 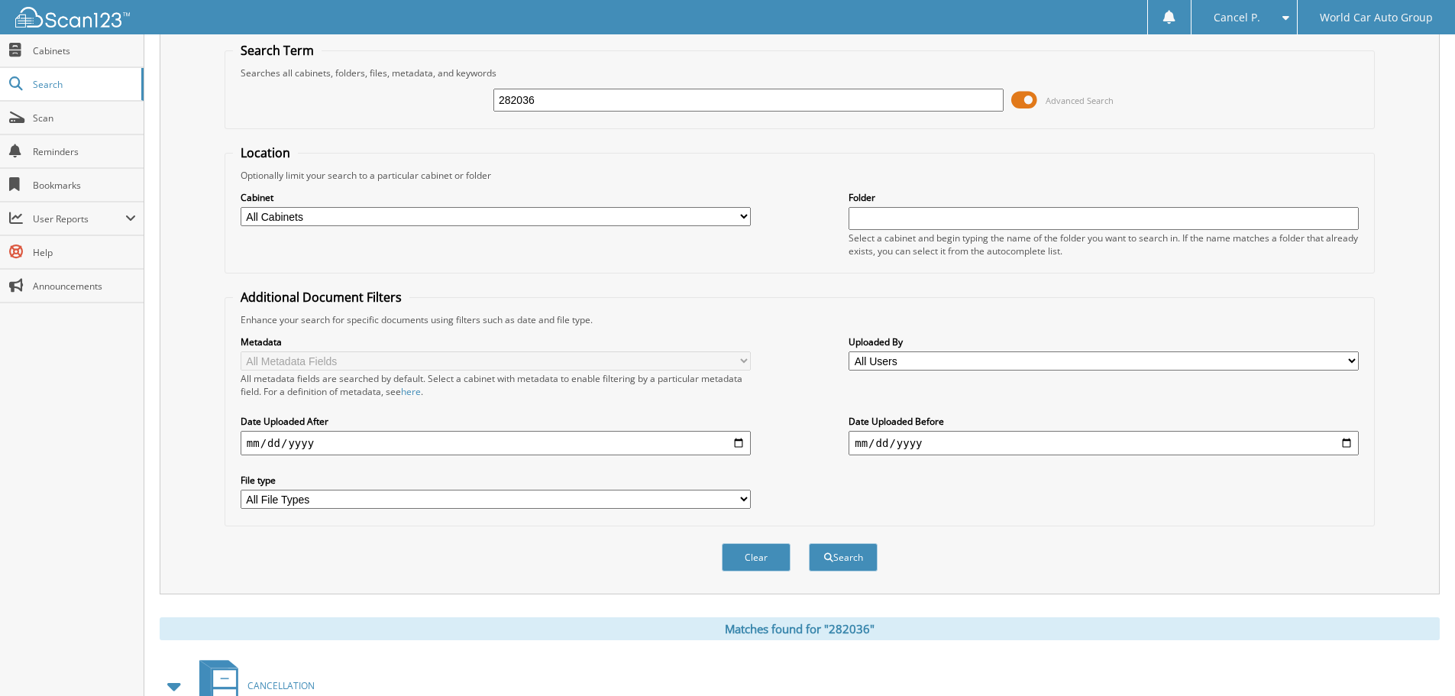 What do you see at coordinates (84, 50) in the screenshot?
I see `span: Cabinets` at bounding box center [84, 50].